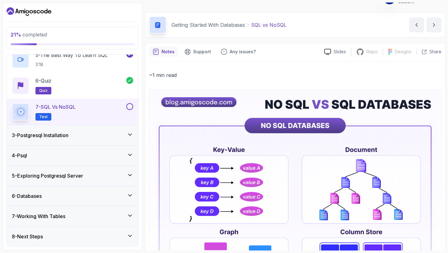 This screenshot has width=448, height=253. What do you see at coordinates (434, 25) in the screenshot?
I see `button: next content` at bounding box center [434, 25].